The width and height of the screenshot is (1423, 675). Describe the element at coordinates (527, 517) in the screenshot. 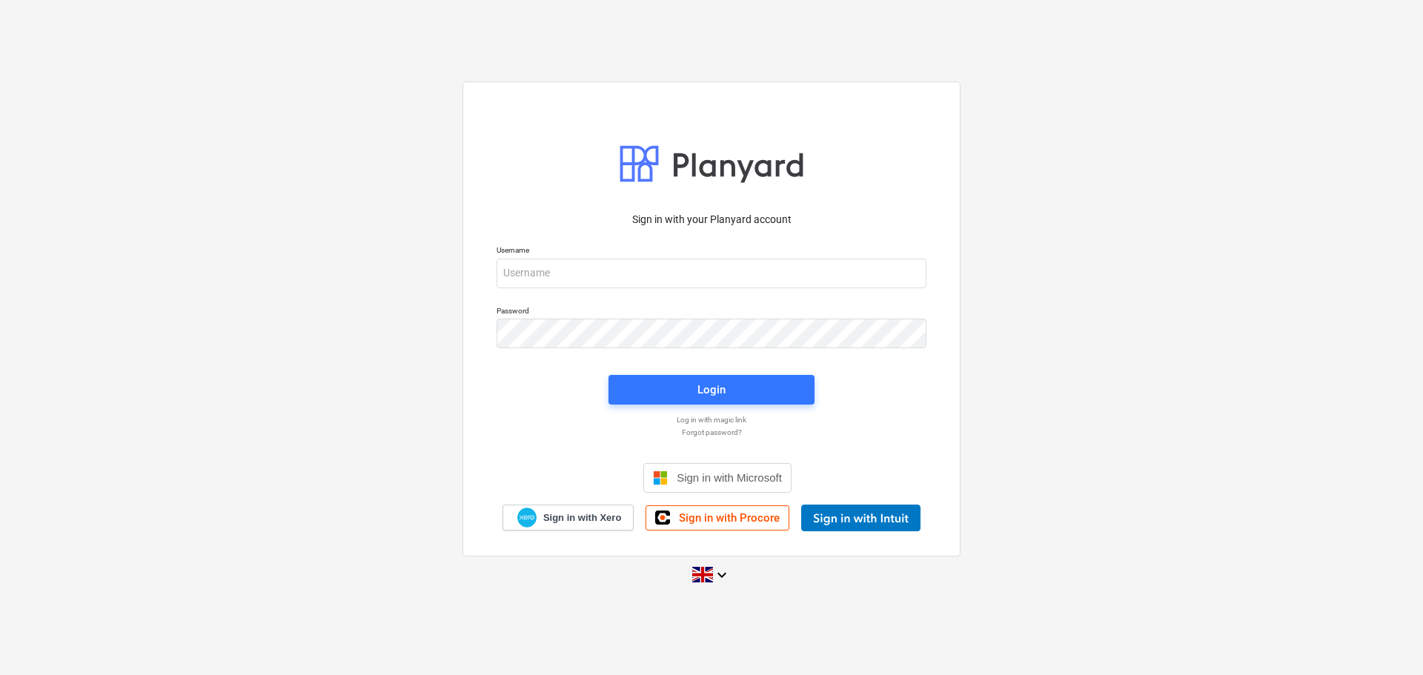

I see `img: Xero logo` at that location.